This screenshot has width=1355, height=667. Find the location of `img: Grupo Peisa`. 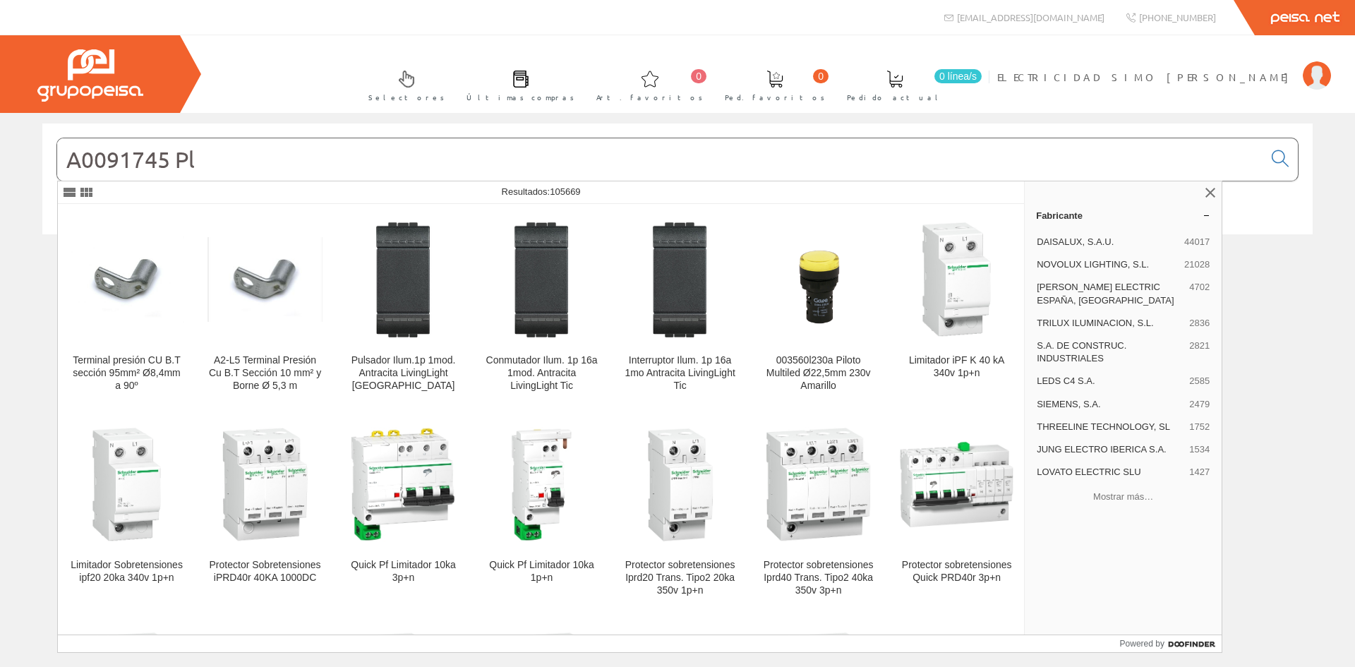

img: Grupo Peisa is located at coordinates (90, 76).